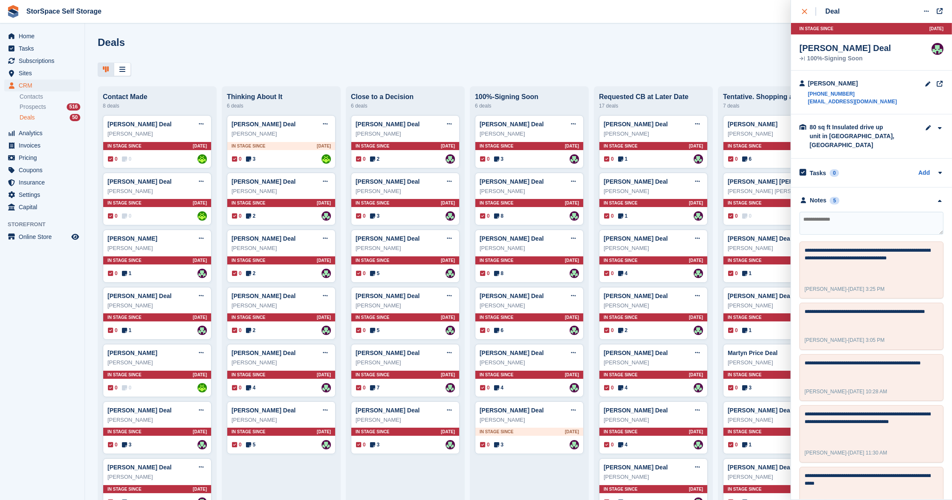 This screenshot has height=500, width=952. What do you see at coordinates (46, 224) in the screenshot?
I see `span: Storefront` at bounding box center [46, 224].